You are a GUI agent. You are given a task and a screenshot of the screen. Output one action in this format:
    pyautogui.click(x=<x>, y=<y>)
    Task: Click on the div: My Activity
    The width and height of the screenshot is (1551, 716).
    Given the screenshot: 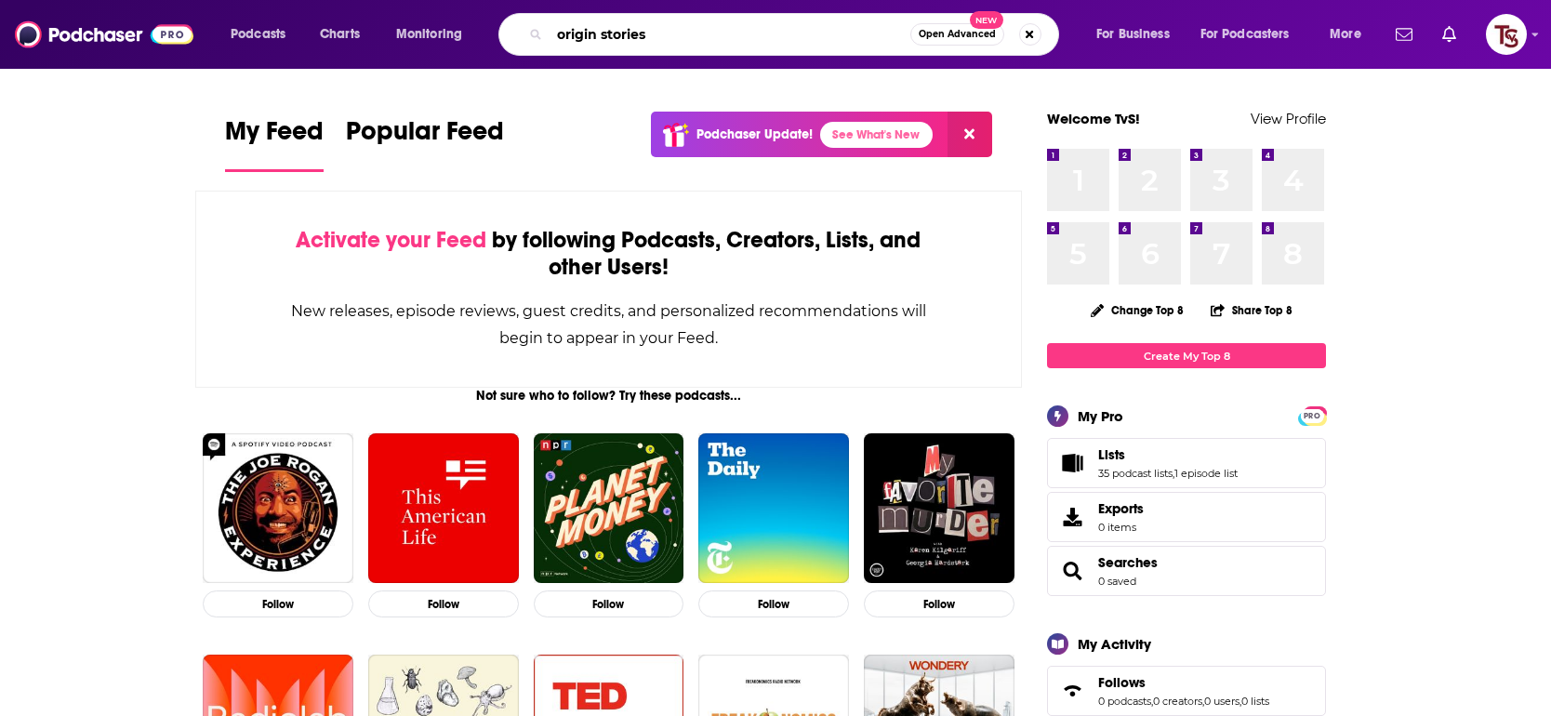 What is the action you would take?
    pyautogui.click(x=1114, y=643)
    